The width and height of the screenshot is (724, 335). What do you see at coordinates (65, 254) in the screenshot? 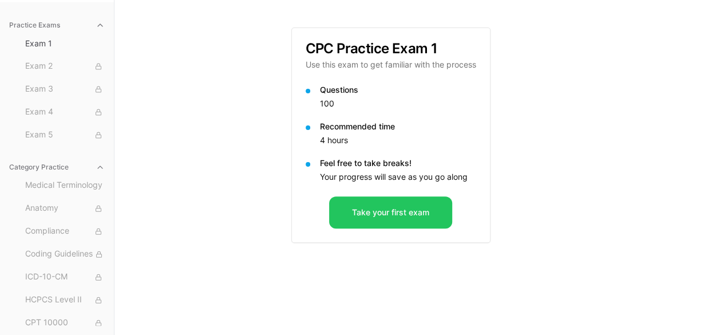
I see `button: Coding Guidelines` at bounding box center [65, 254].